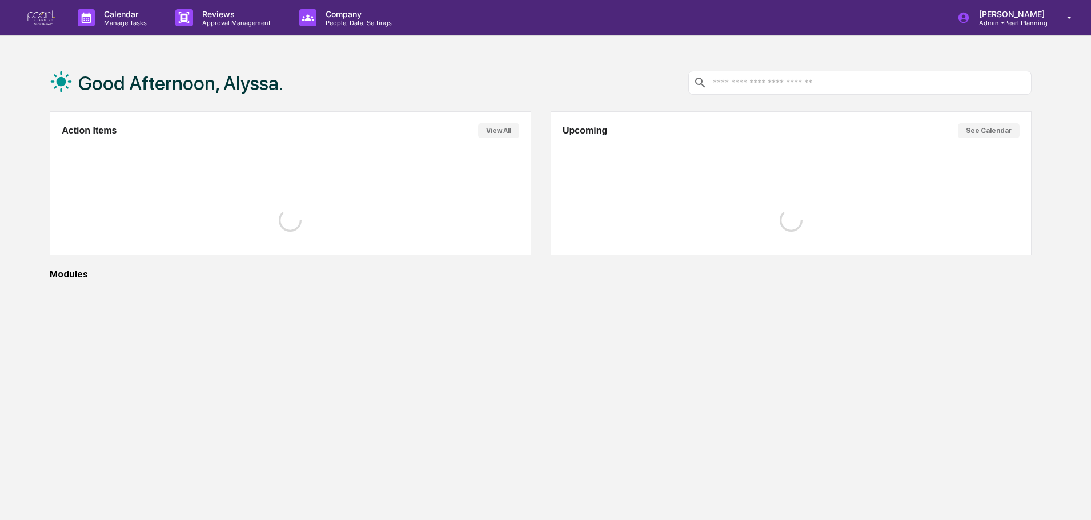 Image resolution: width=1091 pixels, height=520 pixels. I want to click on p: Calendar, so click(123, 14).